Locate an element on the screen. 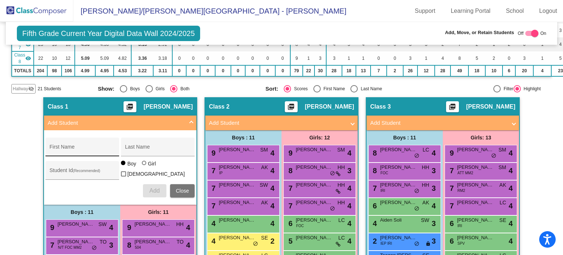 This screenshot has height=255, width=563. td: 20 is located at coordinates (524, 71).